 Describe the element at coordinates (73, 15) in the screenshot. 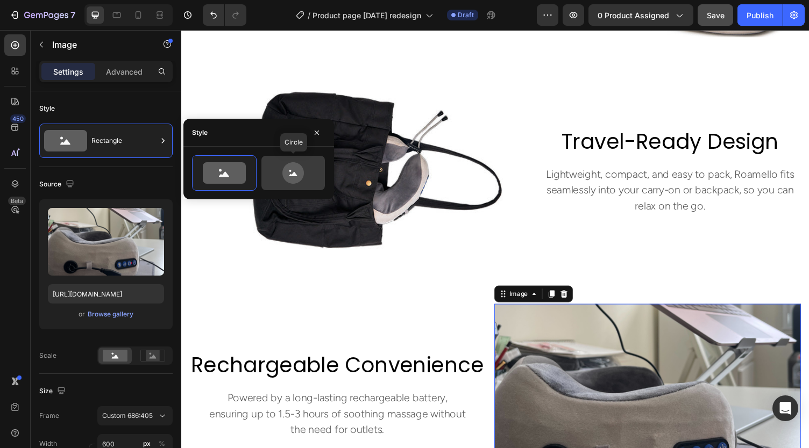

I see `p: 7` at that location.